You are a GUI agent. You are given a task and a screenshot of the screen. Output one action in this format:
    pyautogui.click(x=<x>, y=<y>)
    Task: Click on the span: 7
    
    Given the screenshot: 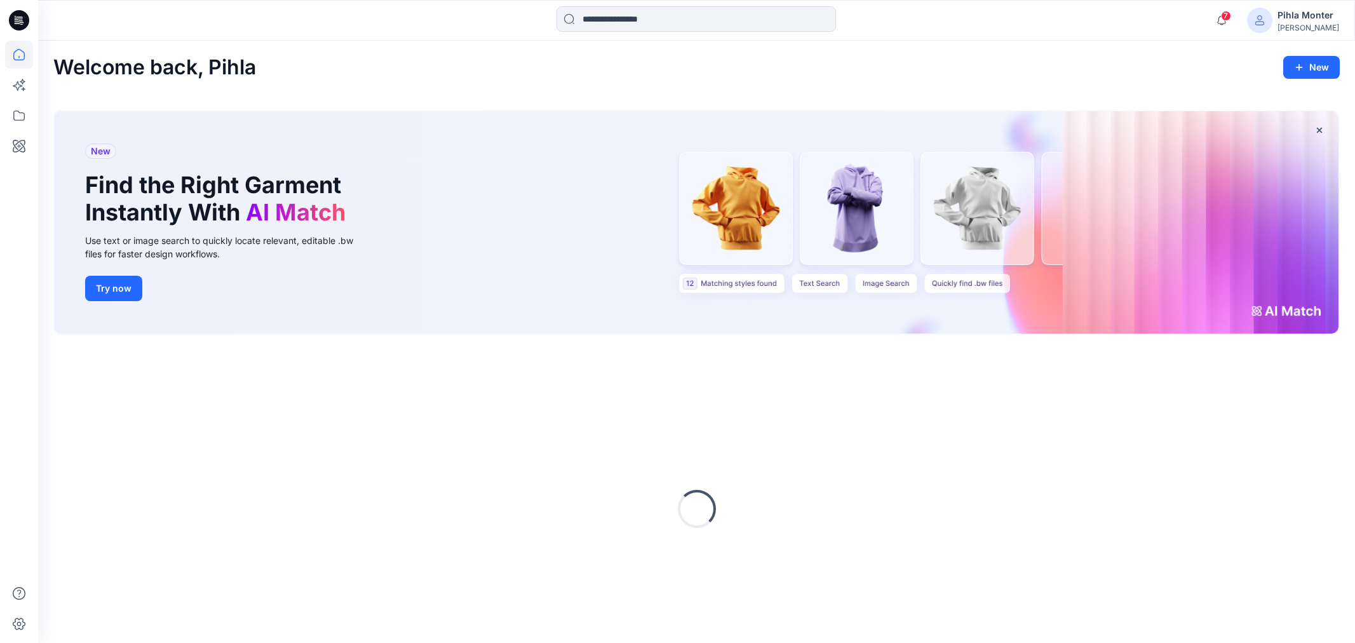 What is the action you would take?
    pyautogui.click(x=1226, y=16)
    